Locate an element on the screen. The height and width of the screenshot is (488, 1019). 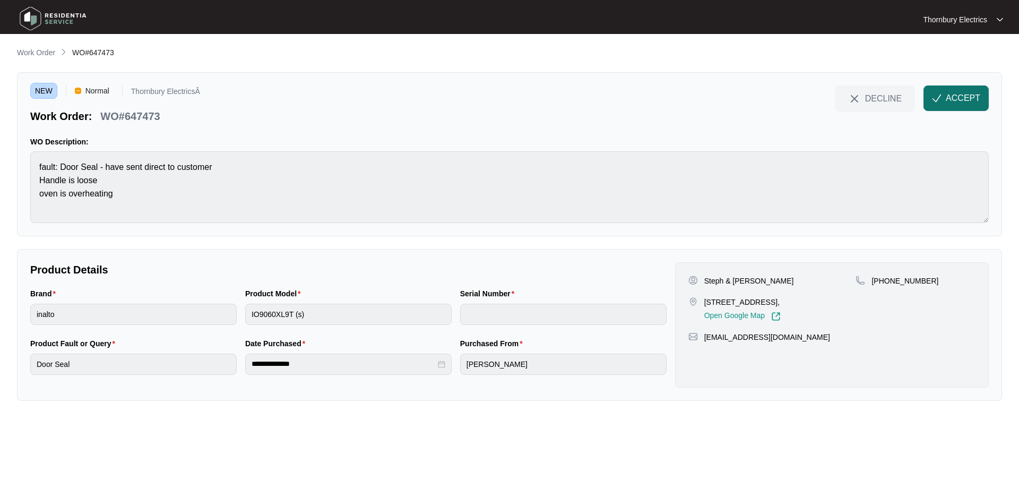
img: chevron-right is located at coordinates (64, 52).